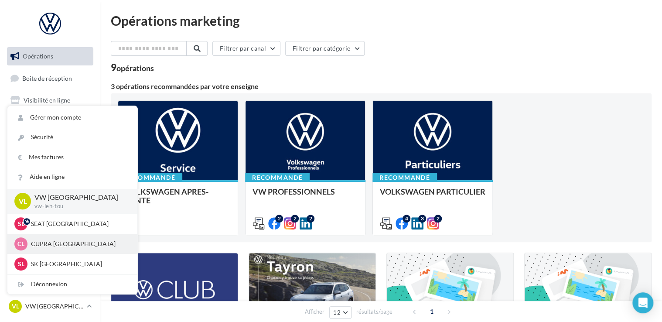  I want to click on a: Campagnes, so click(50, 122).